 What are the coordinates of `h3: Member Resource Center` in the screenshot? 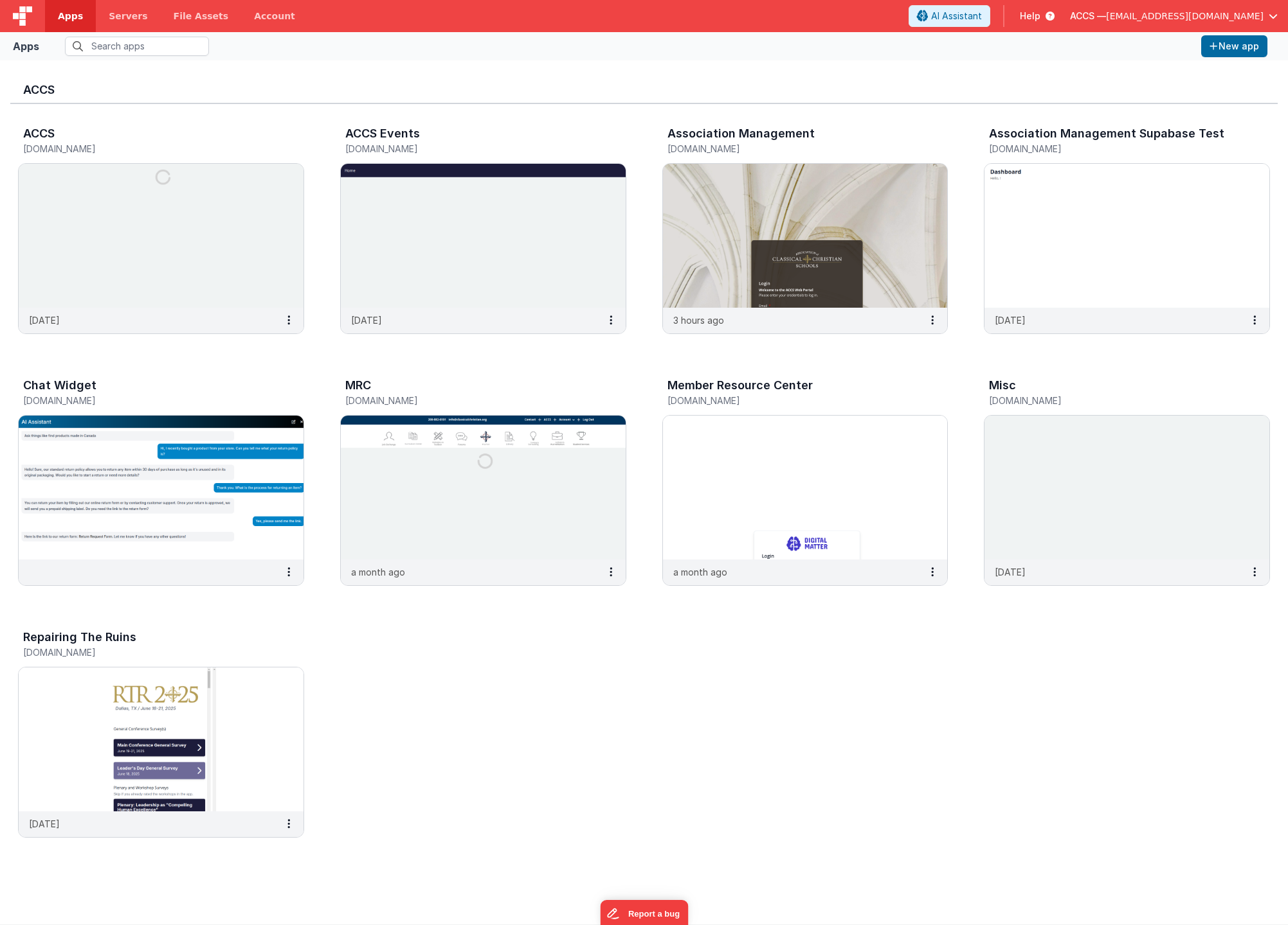 It's located at (740, 385).